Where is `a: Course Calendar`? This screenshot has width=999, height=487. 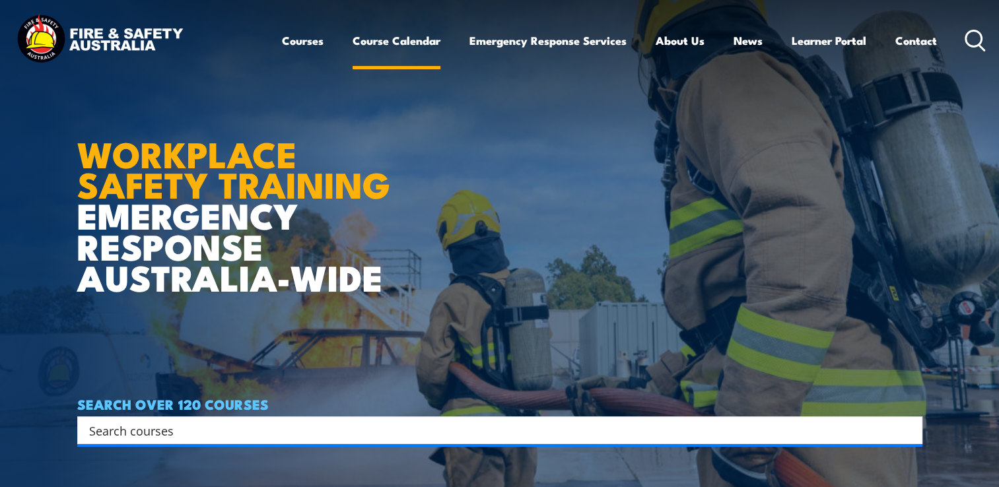 a: Course Calendar is located at coordinates (396, 40).